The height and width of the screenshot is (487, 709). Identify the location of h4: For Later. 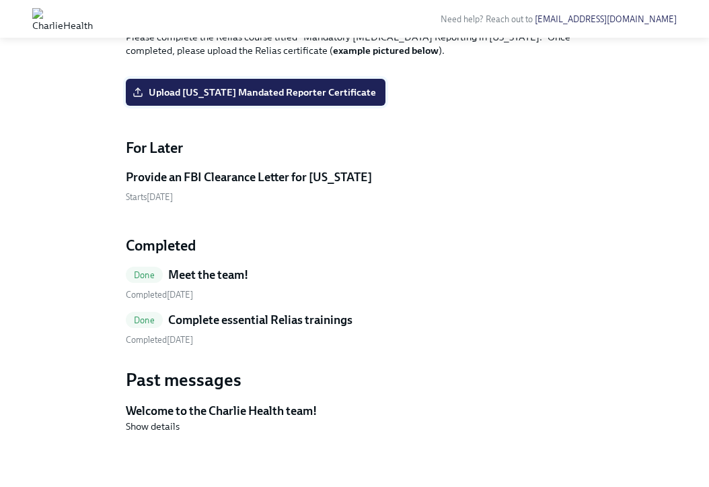
(355, 148).